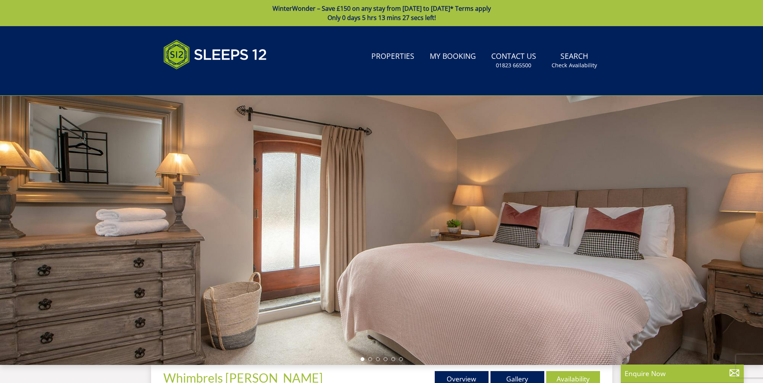 The width and height of the screenshot is (763, 383). Describe the element at coordinates (453, 56) in the screenshot. I see `a: My Booking` at that location.